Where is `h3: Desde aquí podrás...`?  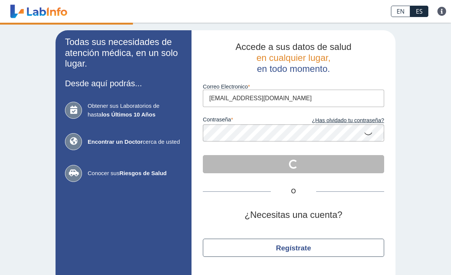
h3: Desde aquí podrás... is located at coordinates (124, 83).